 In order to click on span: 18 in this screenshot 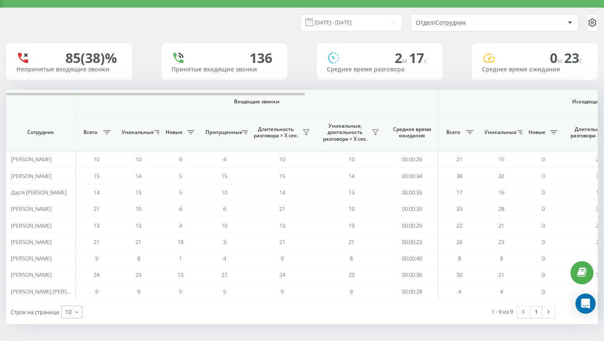, I will do `click(181, 242)`.